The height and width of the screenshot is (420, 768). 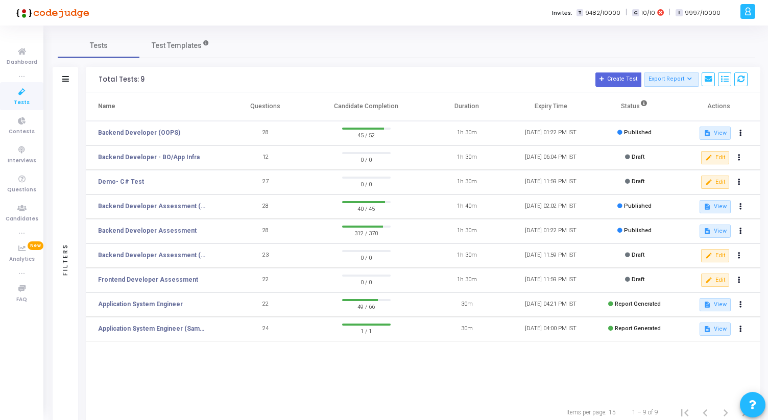 What do you see at coordinates (139, 133) in the screenshot?
I see `a: Backend Developer (OOPS)` at bounding box center [139, 133].